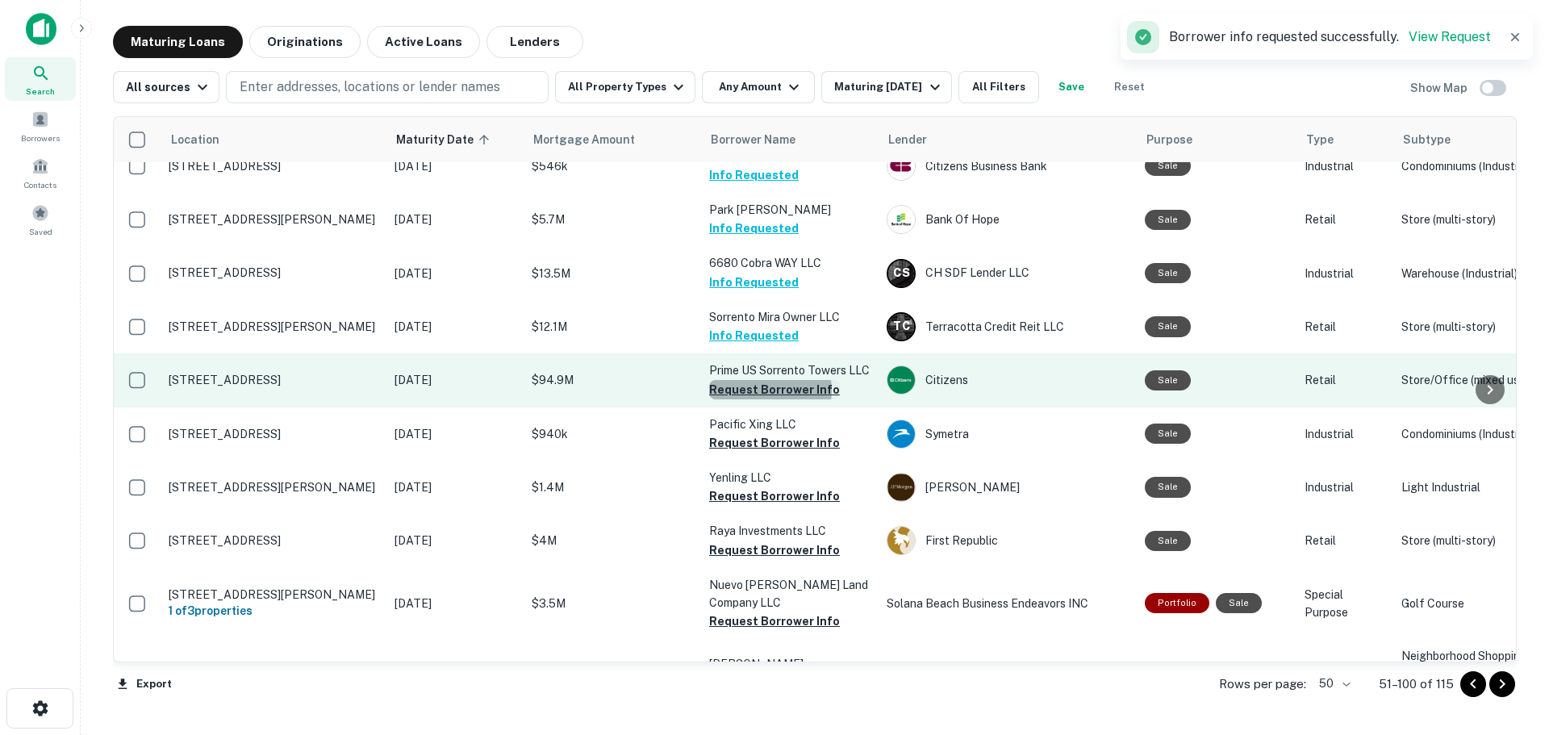 Image resolution: width=1549 pixels, height=735 pixels. Describe the element at coordinates (790, 370) in the screenshot. I see `p: Prime US Sorrento Towers LLC` at that location.